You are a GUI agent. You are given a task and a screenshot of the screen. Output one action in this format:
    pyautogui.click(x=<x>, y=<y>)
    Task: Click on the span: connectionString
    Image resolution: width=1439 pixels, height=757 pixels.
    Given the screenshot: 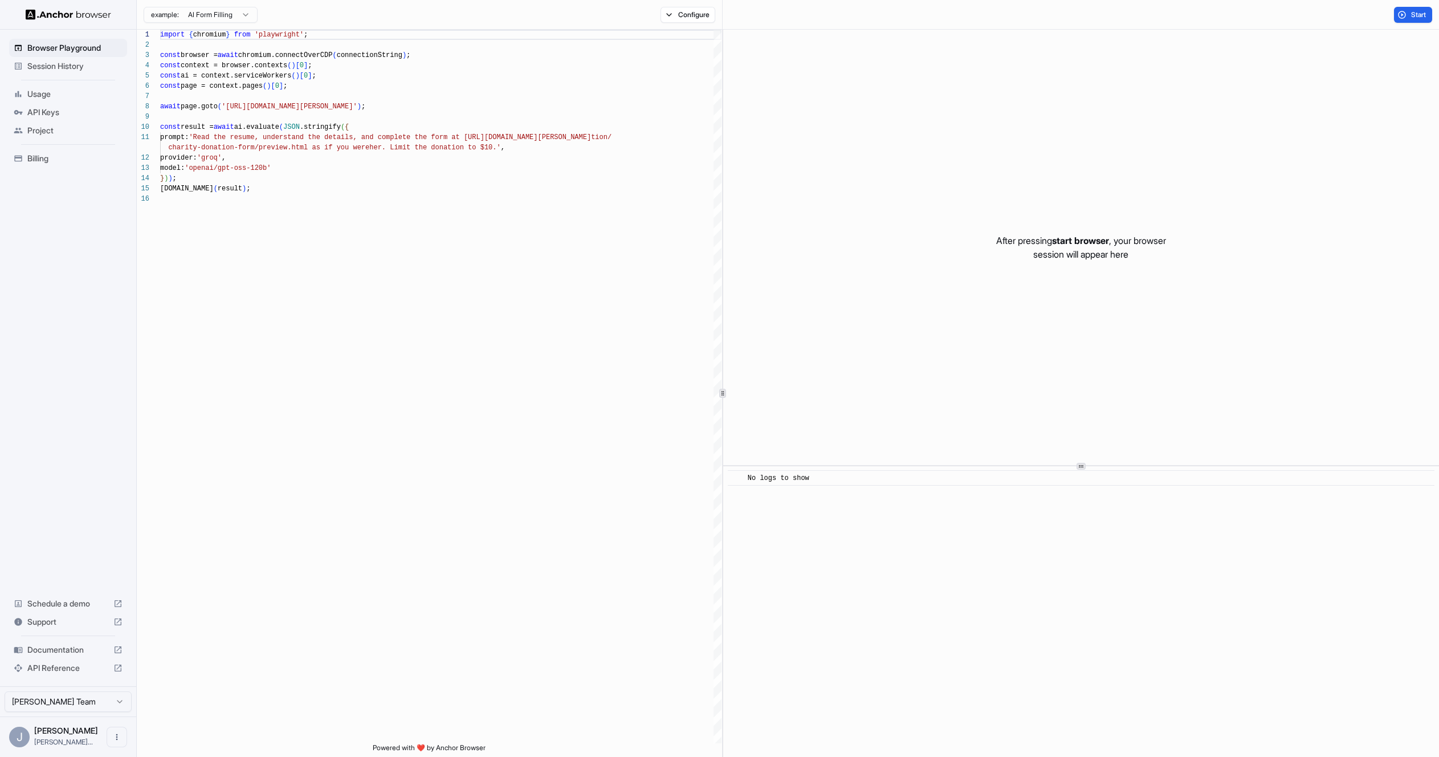 What is the action you would take?
    pyautogui.click(x=369, y=55)
    